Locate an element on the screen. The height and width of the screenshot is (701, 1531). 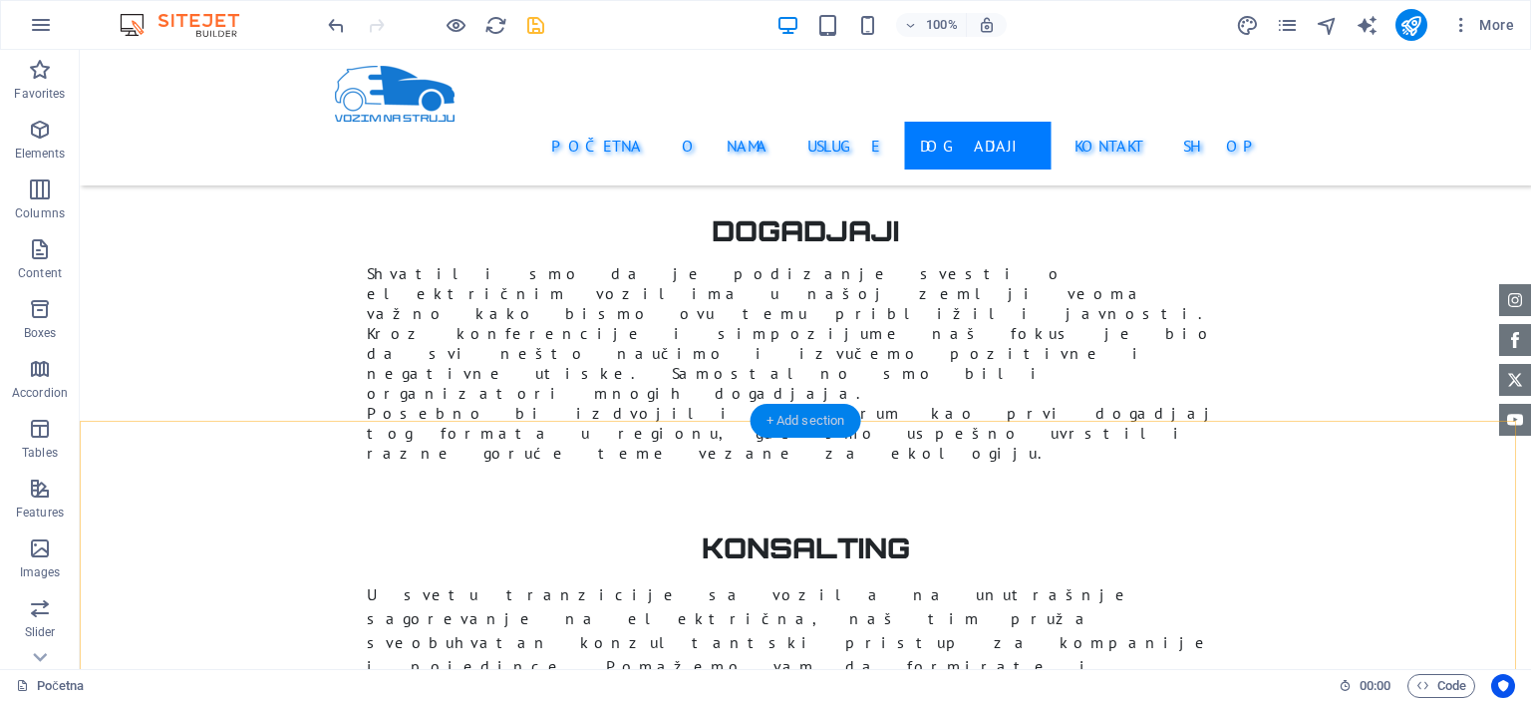
button: reload is located at coordinates (495, 25).